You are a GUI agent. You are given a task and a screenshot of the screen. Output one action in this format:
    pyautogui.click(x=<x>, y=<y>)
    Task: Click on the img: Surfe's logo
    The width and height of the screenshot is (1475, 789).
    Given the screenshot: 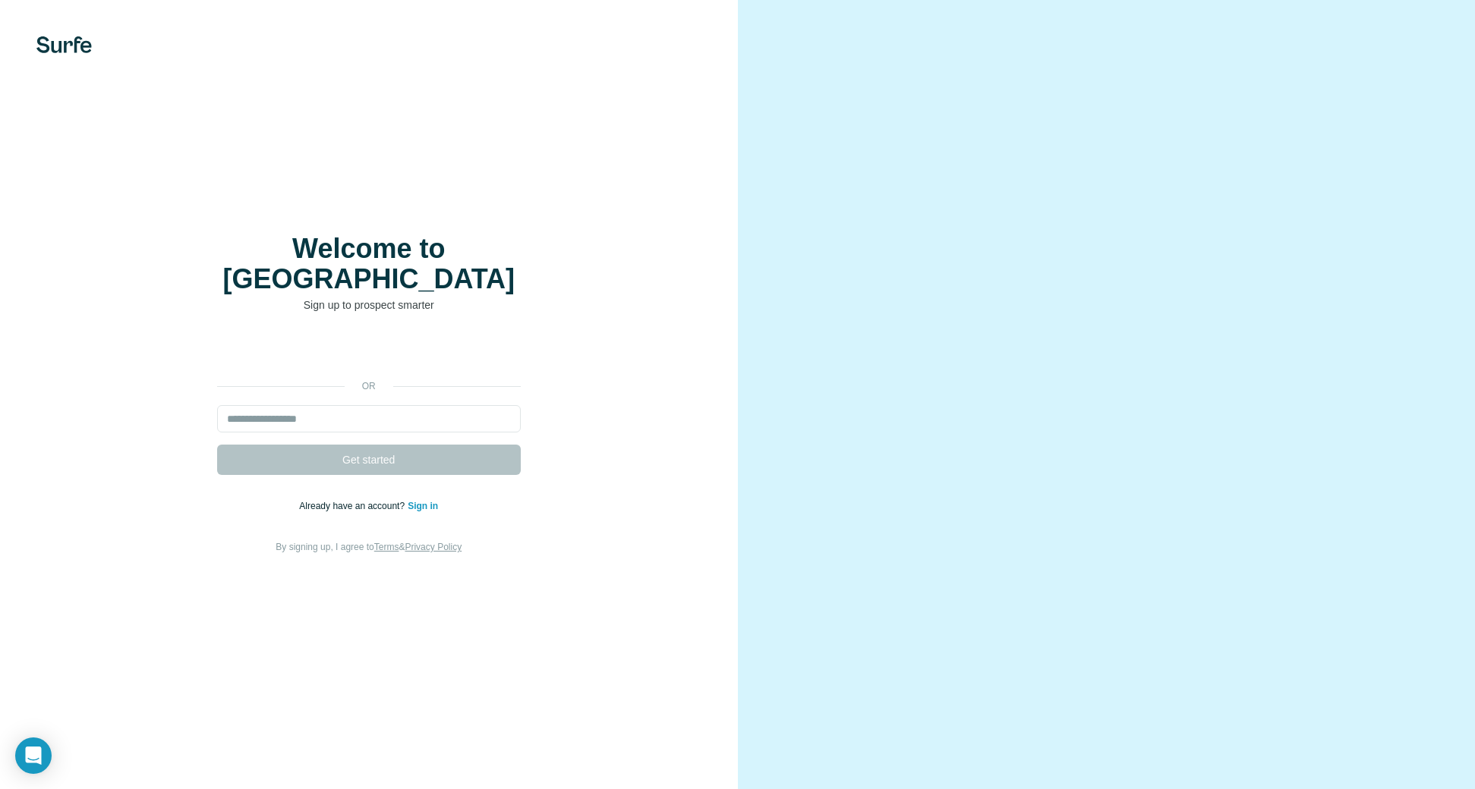 What is the action you would take?
    pyautogui.click(x=64, y=45)
    